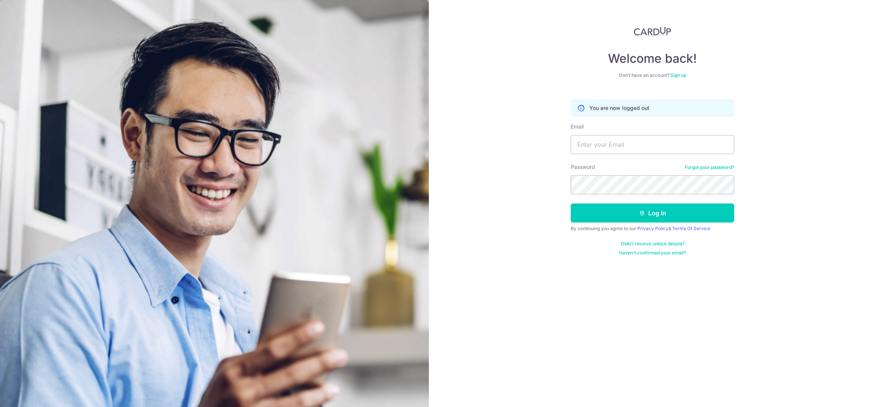 The width and height of the screenshot is (876, 407). Describe the element at coordinates (691, 228) in the screenshot. I see `a: Terms Of Service` at that location.